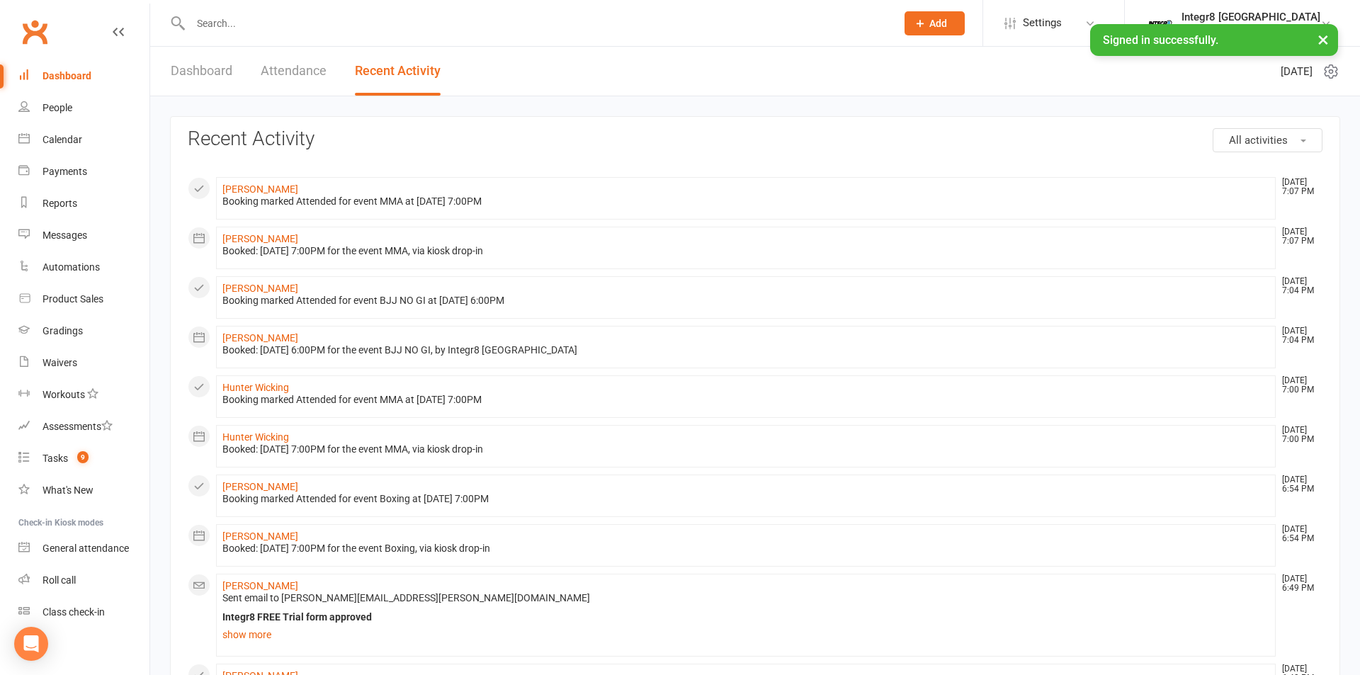 The image size is (1360, 675). Describe the element at coordinates (57, 108) in the screenshot. I see `div: People` at that location.